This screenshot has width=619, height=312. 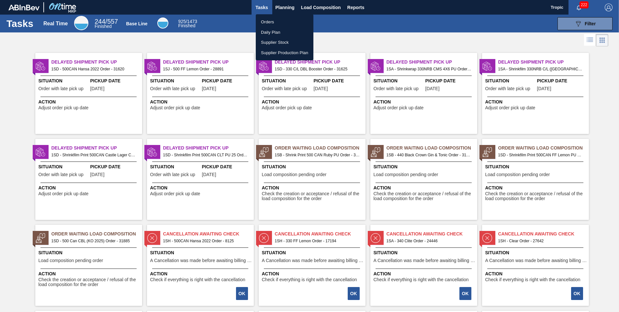 I want to click on li: Daily Plan, so click(x=285, y=32).